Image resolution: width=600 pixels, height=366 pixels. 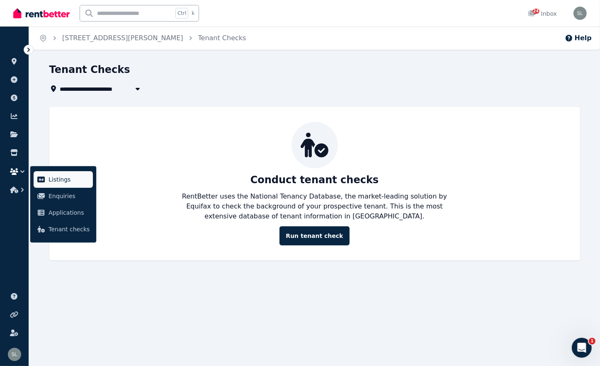 What do you see at coordinates (592, 341) in the screenshot?
I see `span: 1` at bounding box center [592, 341].